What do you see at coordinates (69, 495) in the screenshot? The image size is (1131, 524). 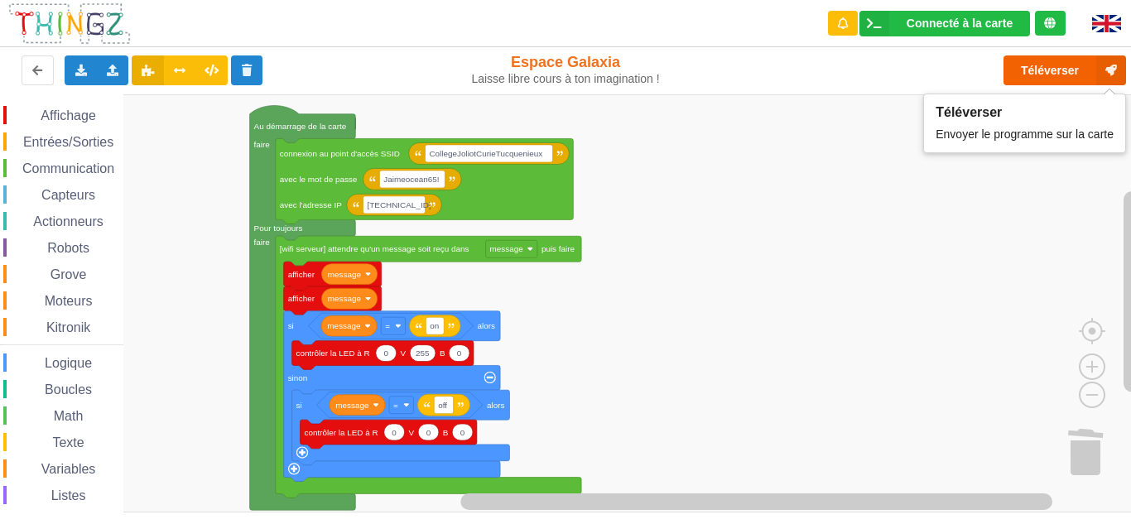 I see `span: Listes` at bounding box center [69, 495].